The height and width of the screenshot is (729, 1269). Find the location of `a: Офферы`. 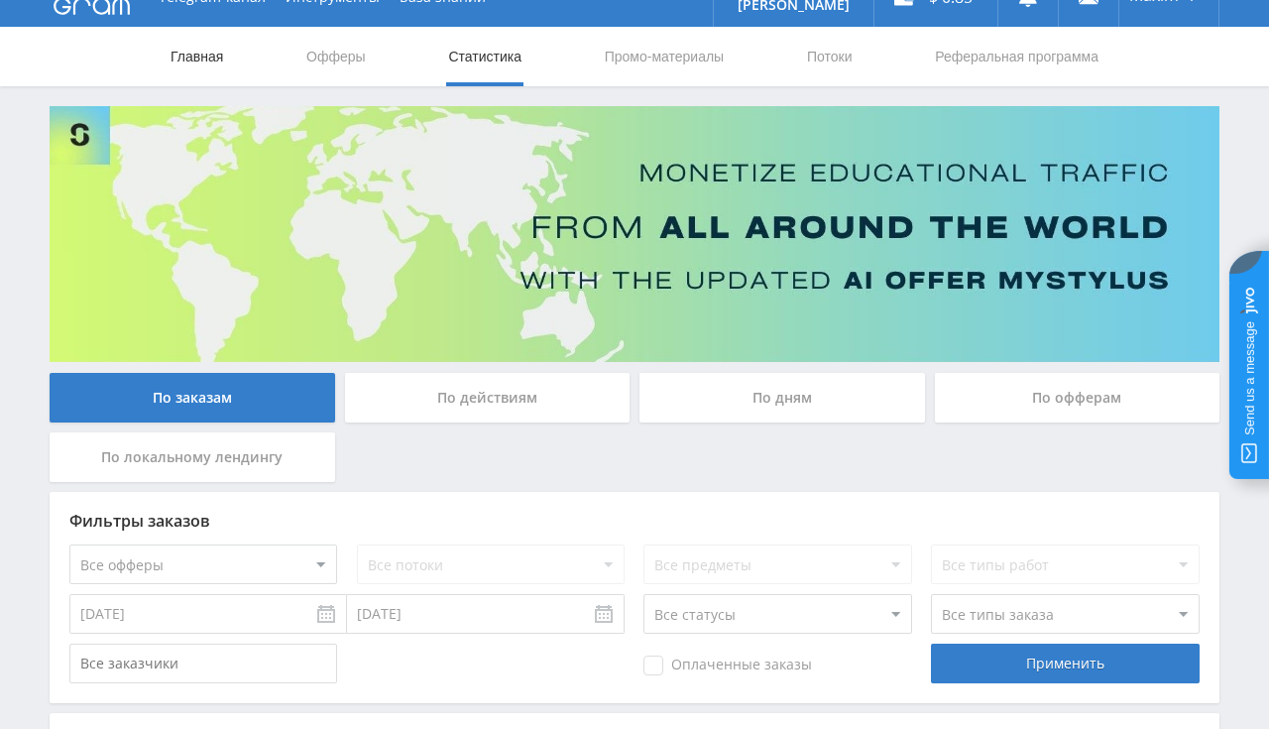

a: Офферы is located at coordinates (336, 57).